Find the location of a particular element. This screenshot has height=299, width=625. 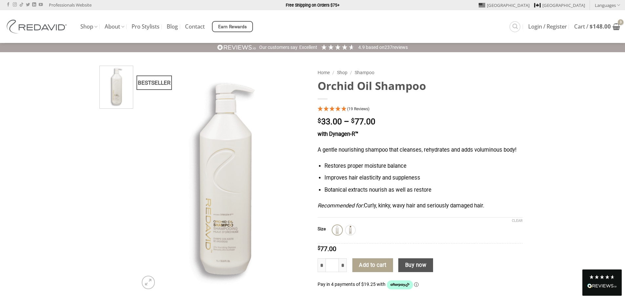

bdi: 148.00 is located at coordinates (600, 26).